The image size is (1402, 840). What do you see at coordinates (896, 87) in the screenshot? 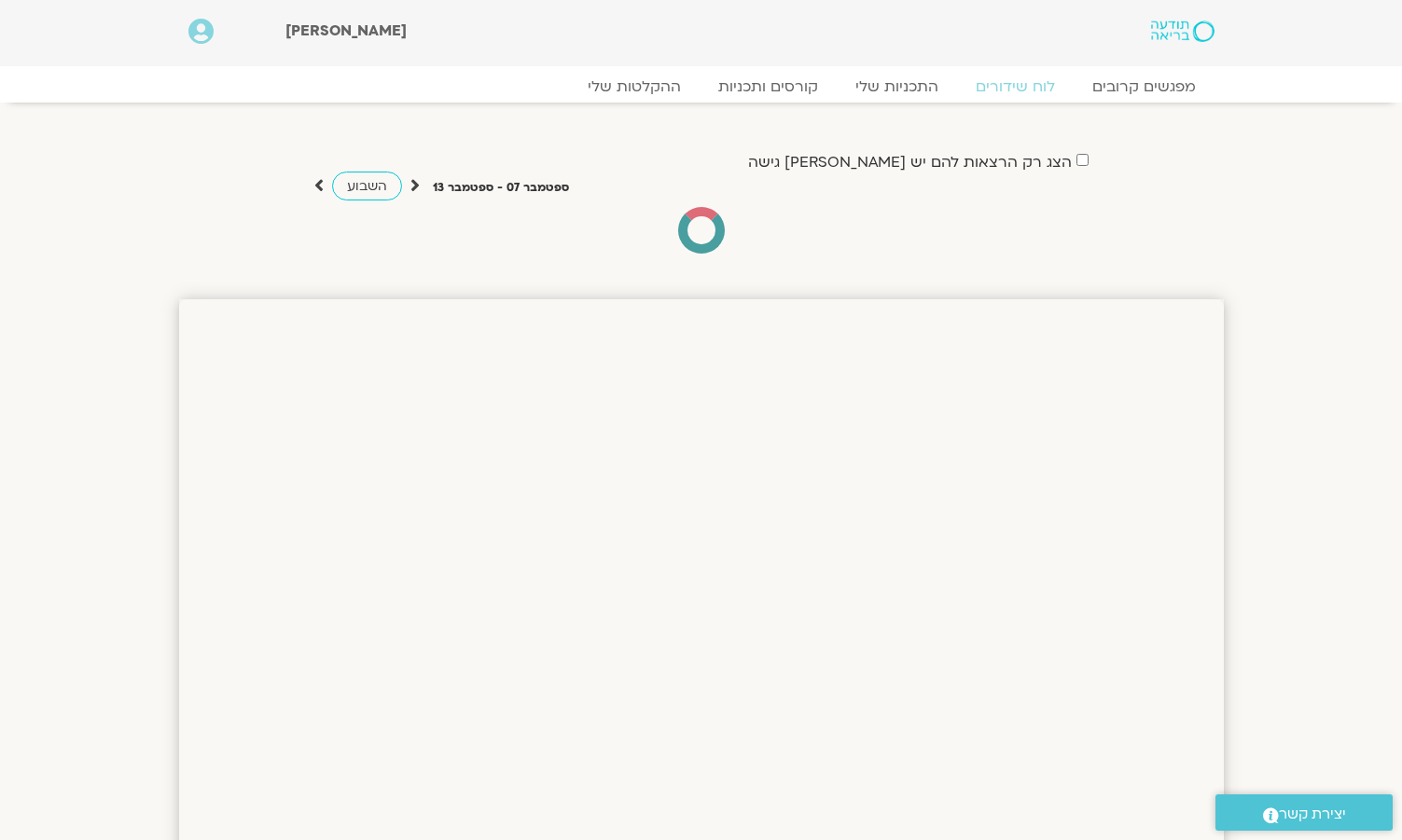
I see `a: התכניות שלי` at bounding box center [896, 87].